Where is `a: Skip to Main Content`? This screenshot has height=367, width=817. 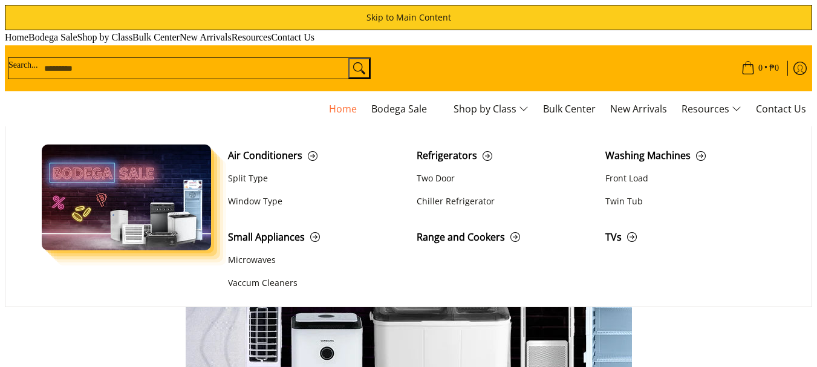 a: Skip to Main Content is located at coordinates (408, 18).